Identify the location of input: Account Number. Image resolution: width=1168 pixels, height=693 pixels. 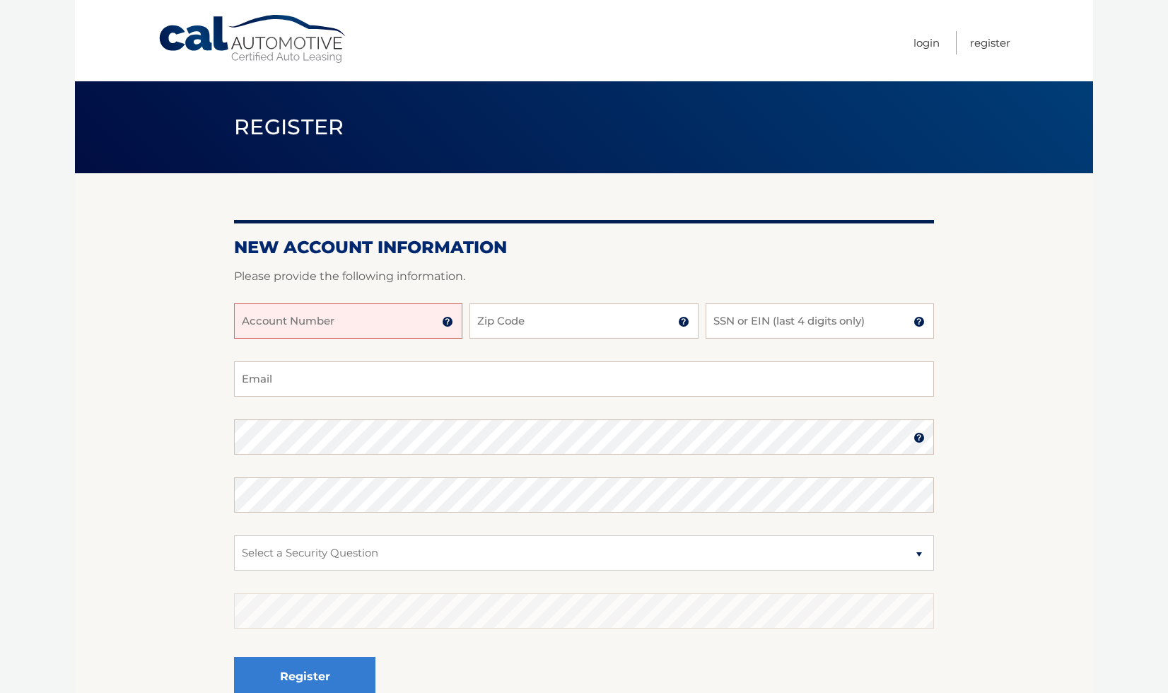
(348, 321).